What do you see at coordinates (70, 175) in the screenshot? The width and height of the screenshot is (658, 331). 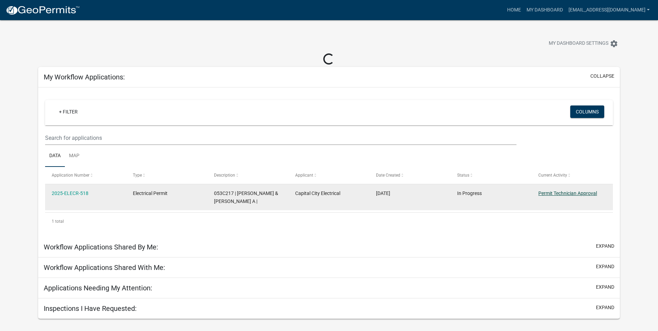 I see `span: Application Number` at bounding box center [70, 175].